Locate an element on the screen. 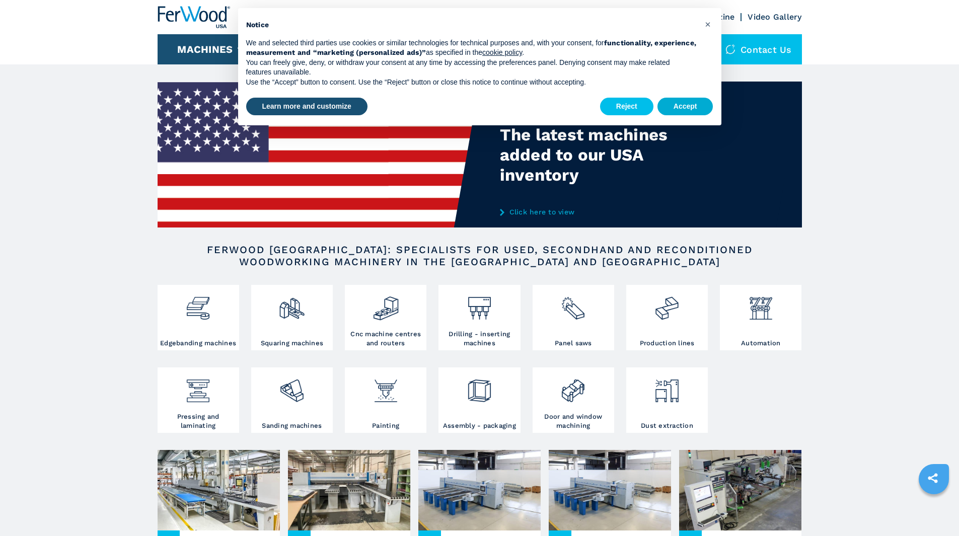 This screenshot has height=536, width=959. h3: Production lines is located at coordinates (667, 343).